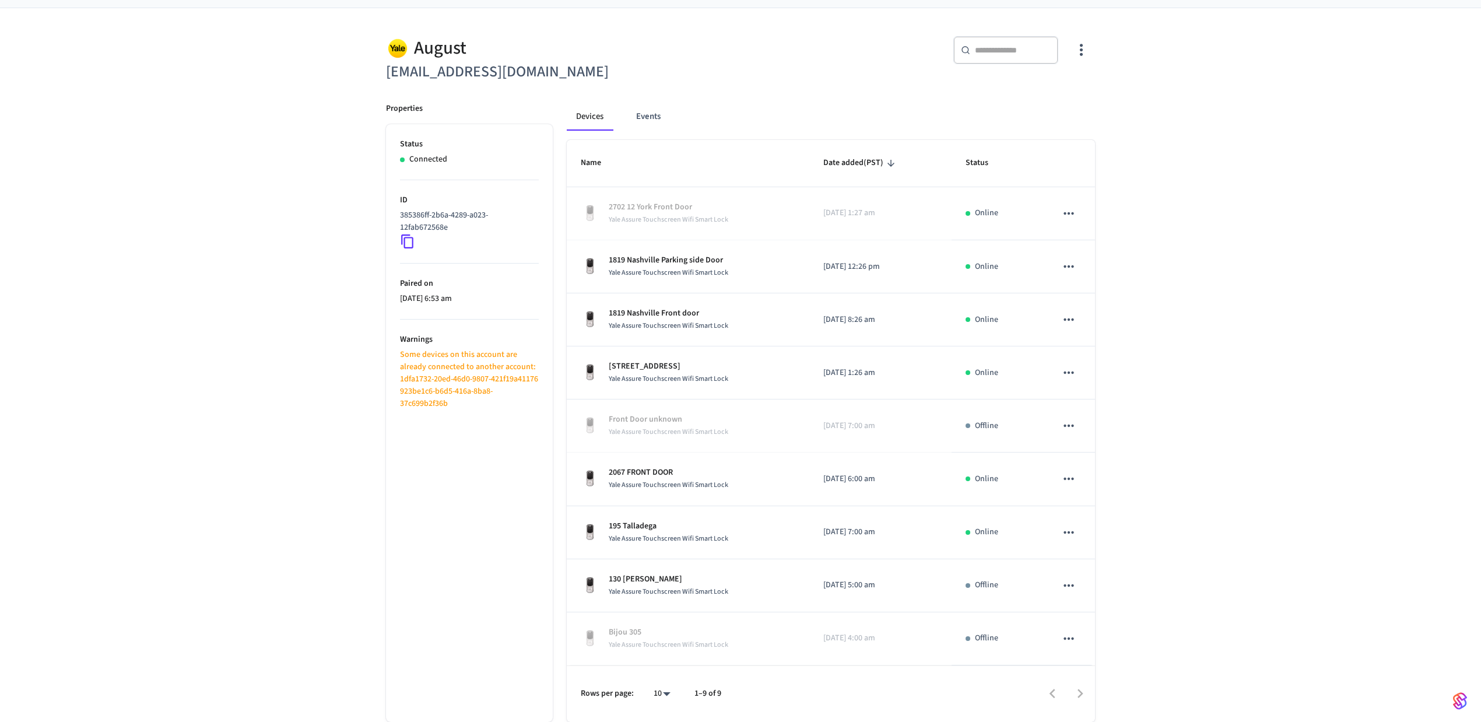  Describe the element at coordinates (428, 159) in the screenshot. I see `p: Connected` at that location.